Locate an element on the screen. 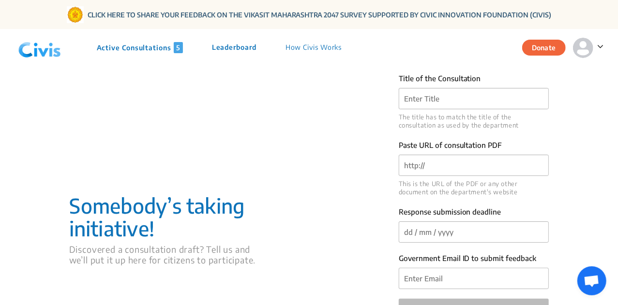  div: The title has to match the title of the consultation as used by the department is located at coordinates (474, 121).